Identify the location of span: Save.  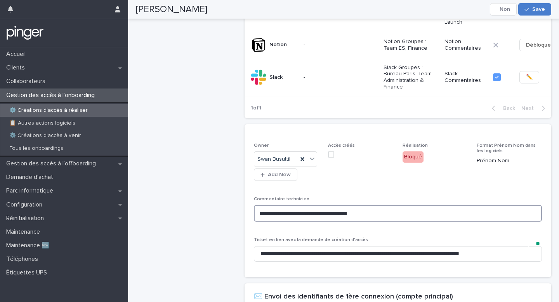
(539, 9).